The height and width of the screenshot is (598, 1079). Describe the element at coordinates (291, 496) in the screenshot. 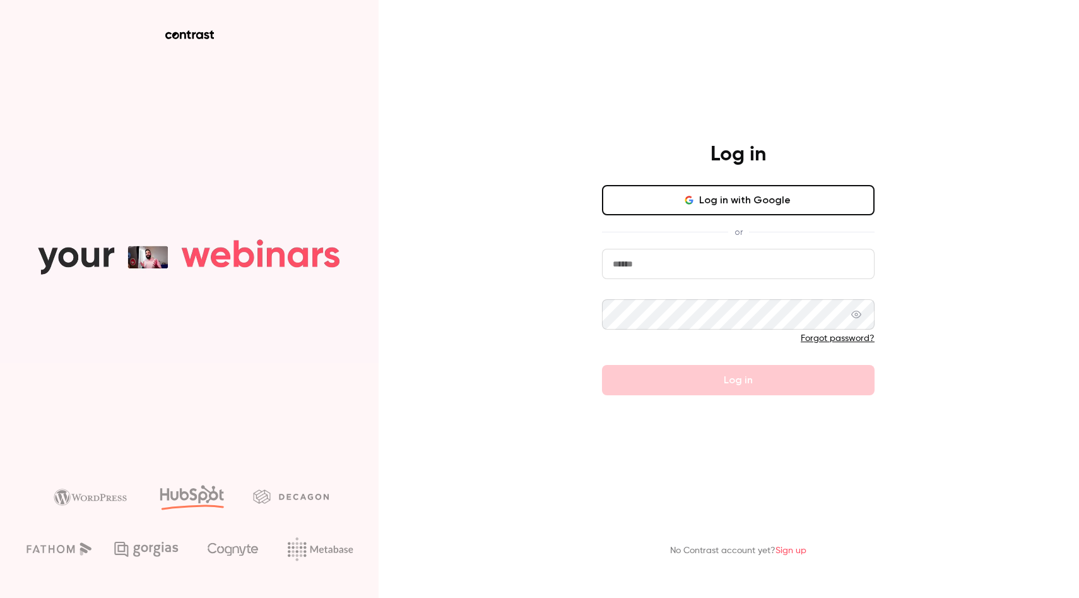

I see `img: decagon` at that location.